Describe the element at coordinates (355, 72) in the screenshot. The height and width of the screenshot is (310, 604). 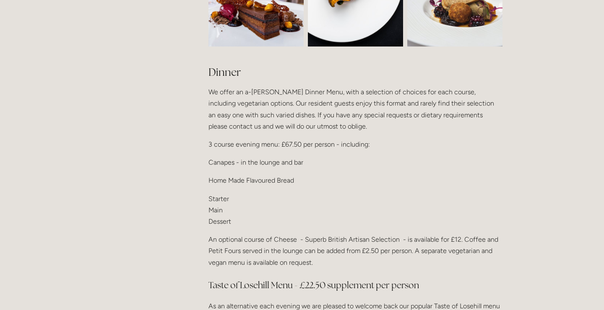
I see `h2: Dinner` at that location.